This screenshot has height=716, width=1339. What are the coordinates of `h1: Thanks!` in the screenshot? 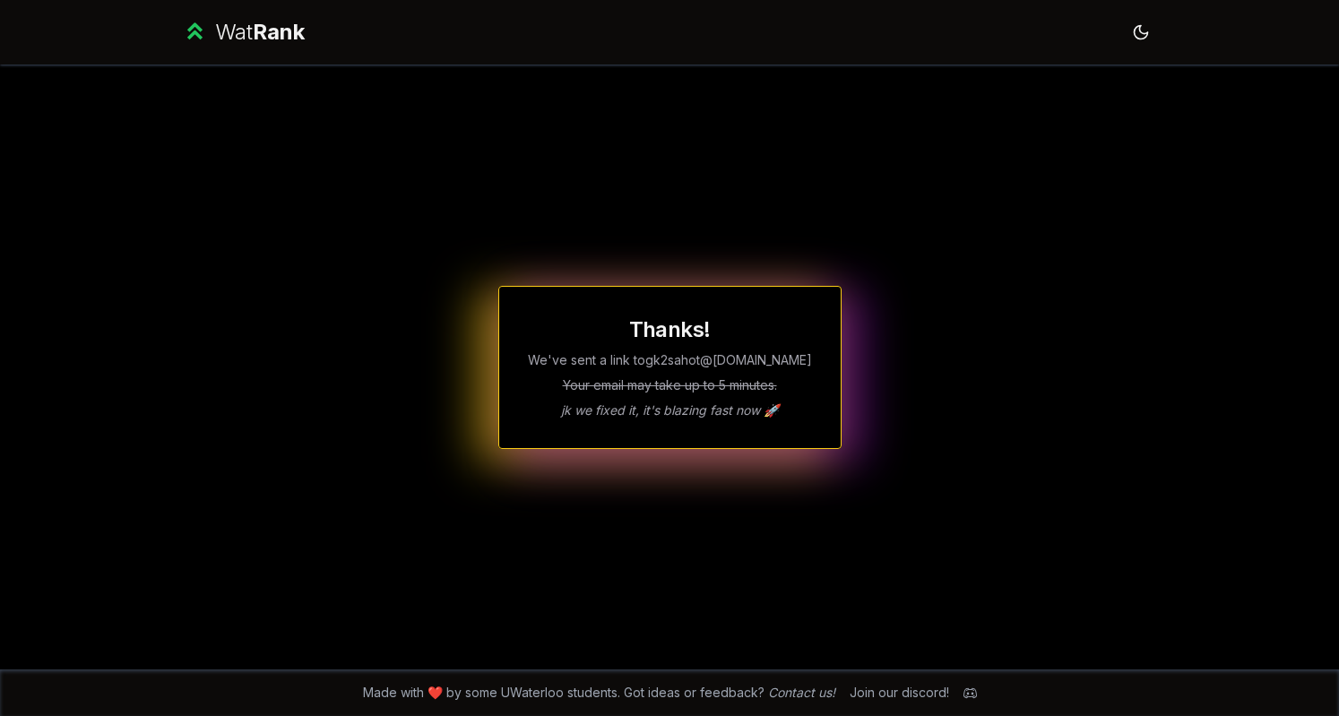 It's located at (669, 330).